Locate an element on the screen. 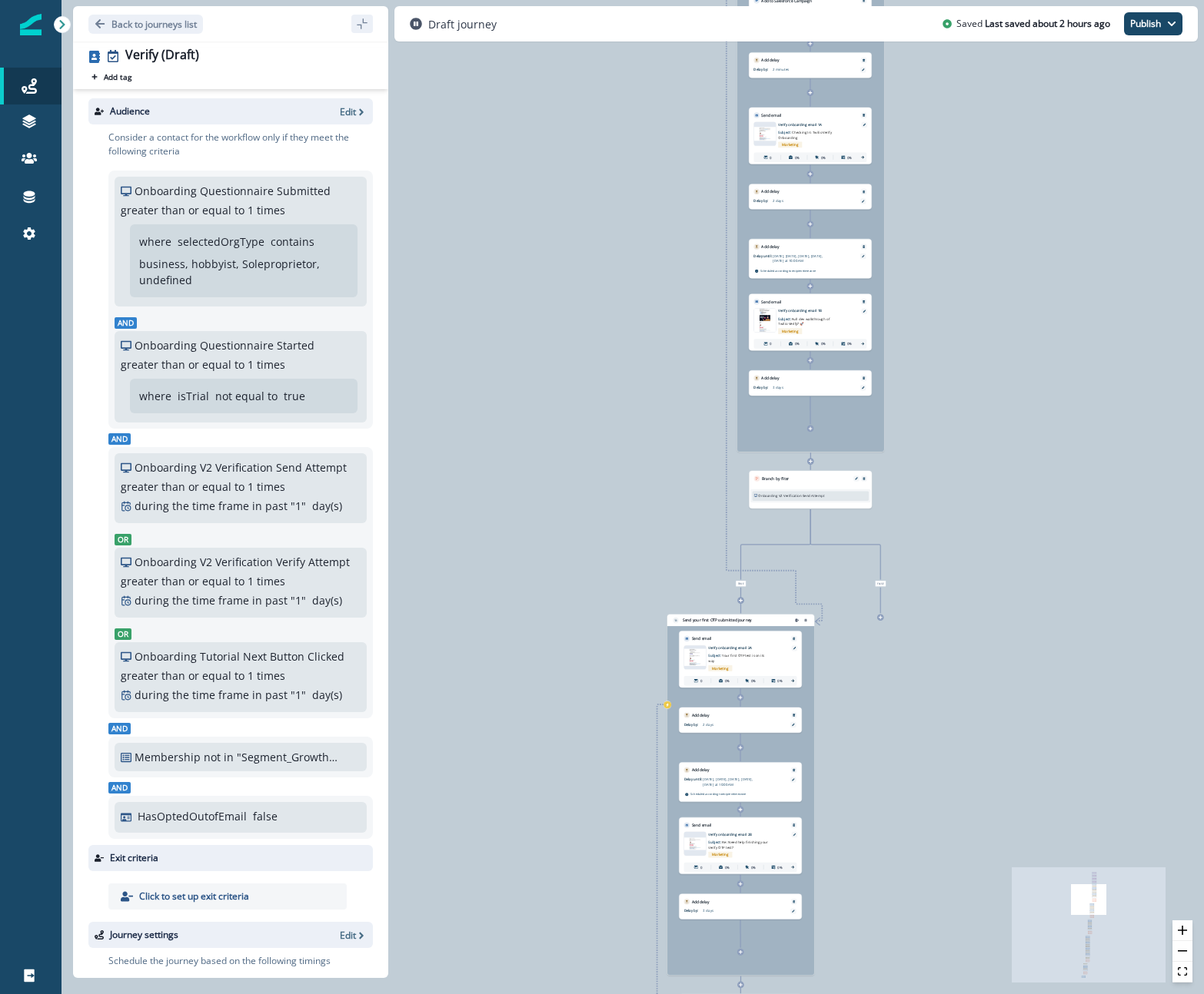  p: Send your first OTP submitted journey is located at coordinates (717, 620).